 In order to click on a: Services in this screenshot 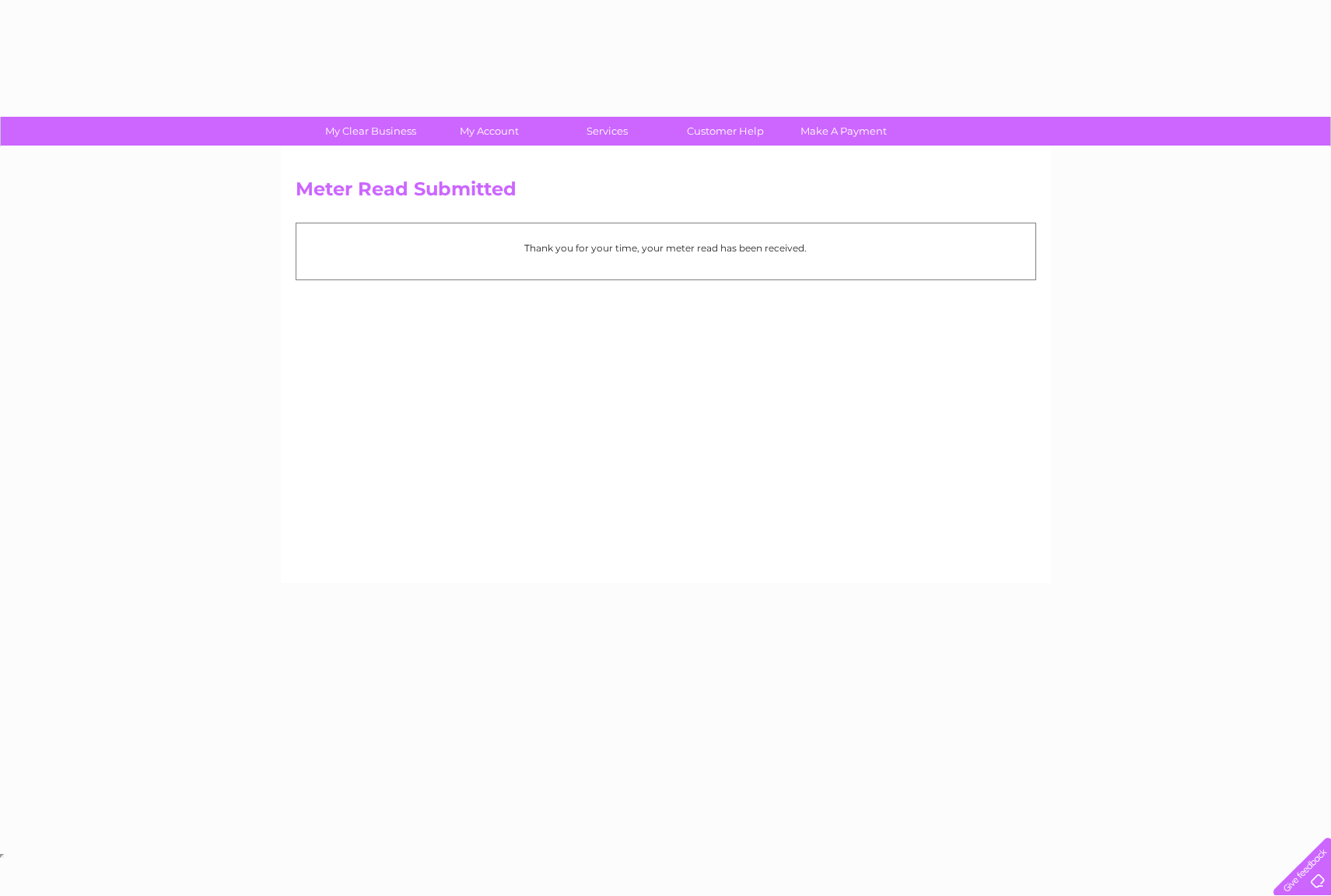, I will do `click(607, 130)`.